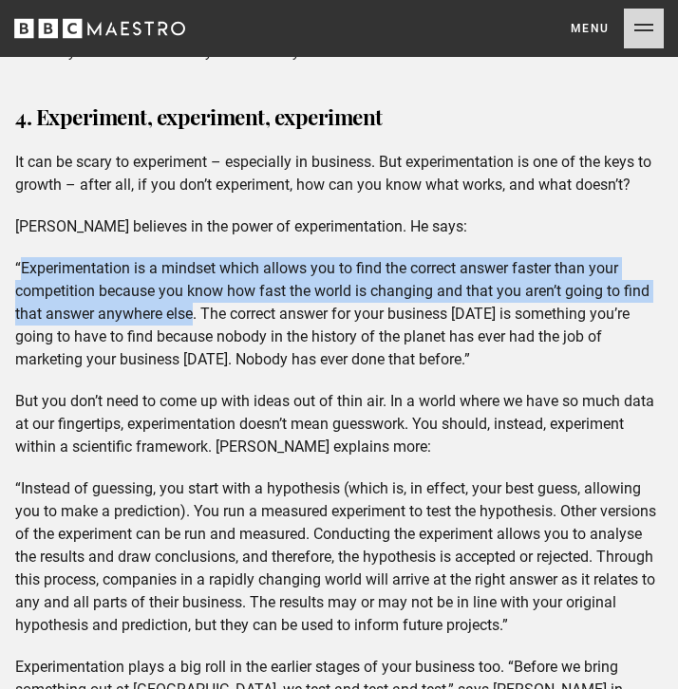  I want to click on svg: BBC Maestro, so click(100, 28).